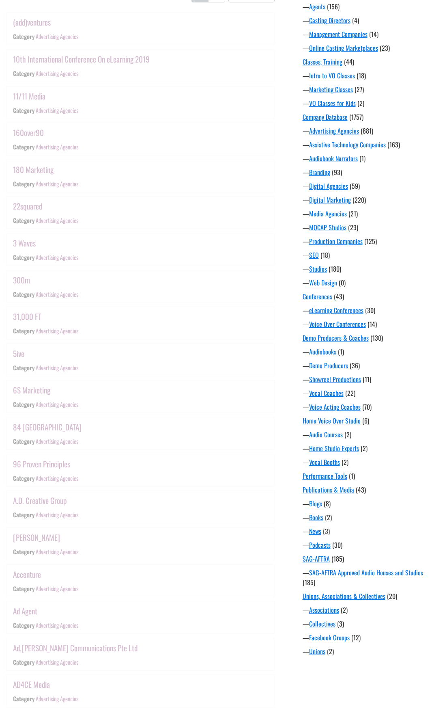 The height and width of the screenshot is (711, 432). What do you see at coordinates (350, 393) in the screenshot?
I see `span: (22)` at bounding box center [350, 393].